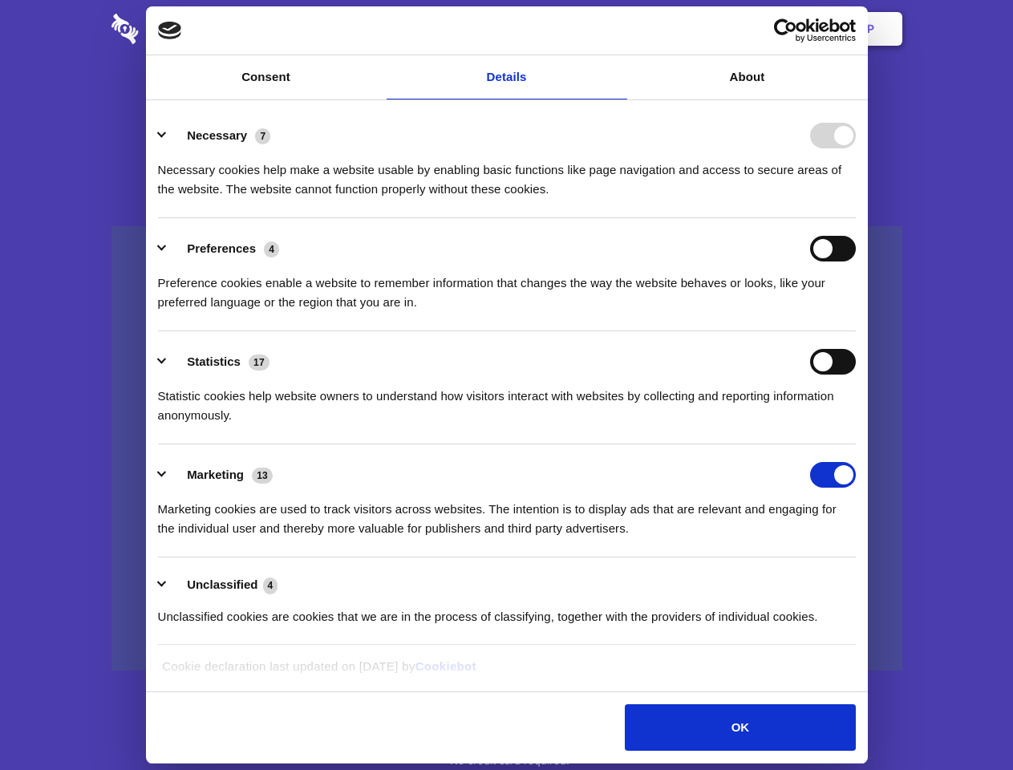 The image size is (1013, 770). What do you see at coordinates (223, 585) in the screenshot?
I see `button: Unclassified (4)` at bounding box center [223, 585].